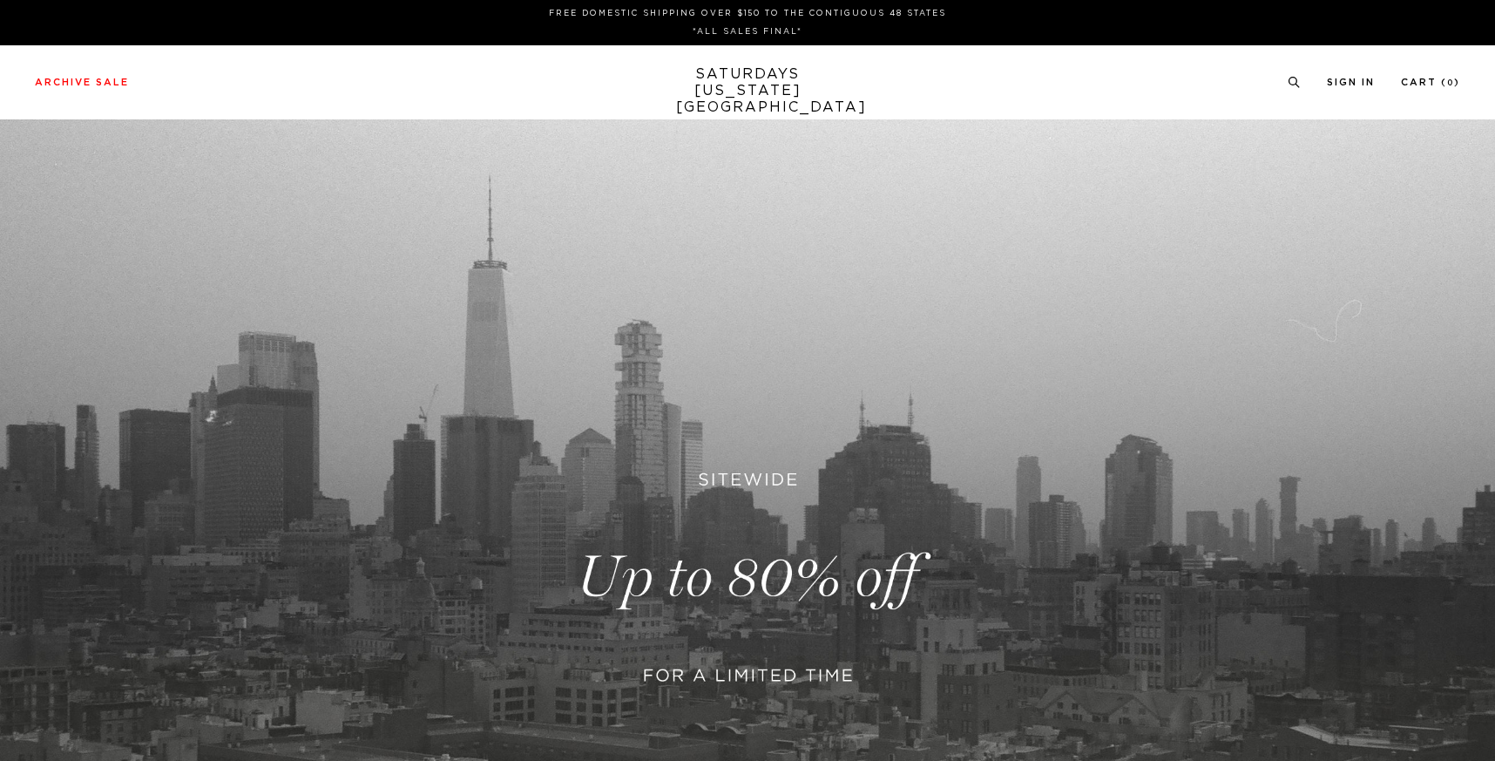 The width and height of the screenshot is (1495, 761). I want to click on a: Archive Sale, so click(82, 82).